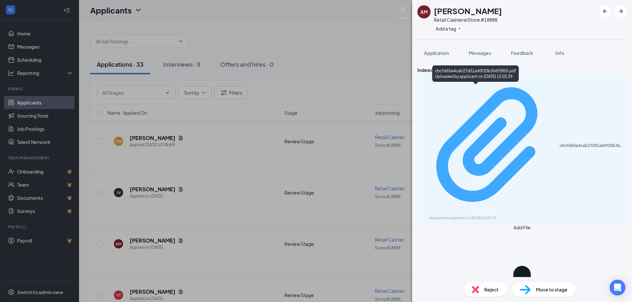 The image size is (632, 302). Describe the element at coordinates (620, 11) in the screenshot. I see `svg: ArrowRight` at that location.